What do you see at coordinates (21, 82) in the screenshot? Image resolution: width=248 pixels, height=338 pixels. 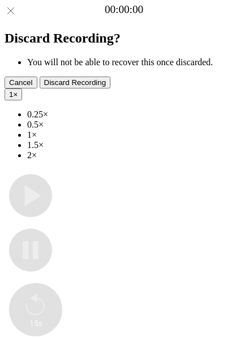 I see `button: Cancel` at bounding box center [21, 82].